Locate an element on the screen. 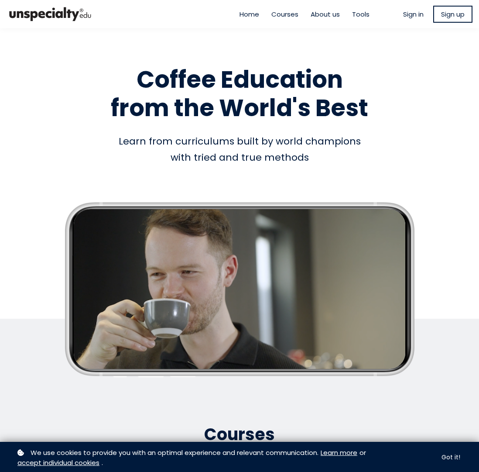  span: Sign in is located at coordinates (413, 14).